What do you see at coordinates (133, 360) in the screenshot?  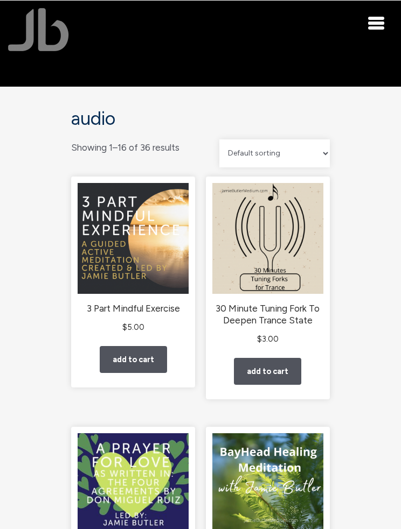 I see `a: Add to cart: “3 Part Mindful Exercise”` at bounding box center [133, 360].